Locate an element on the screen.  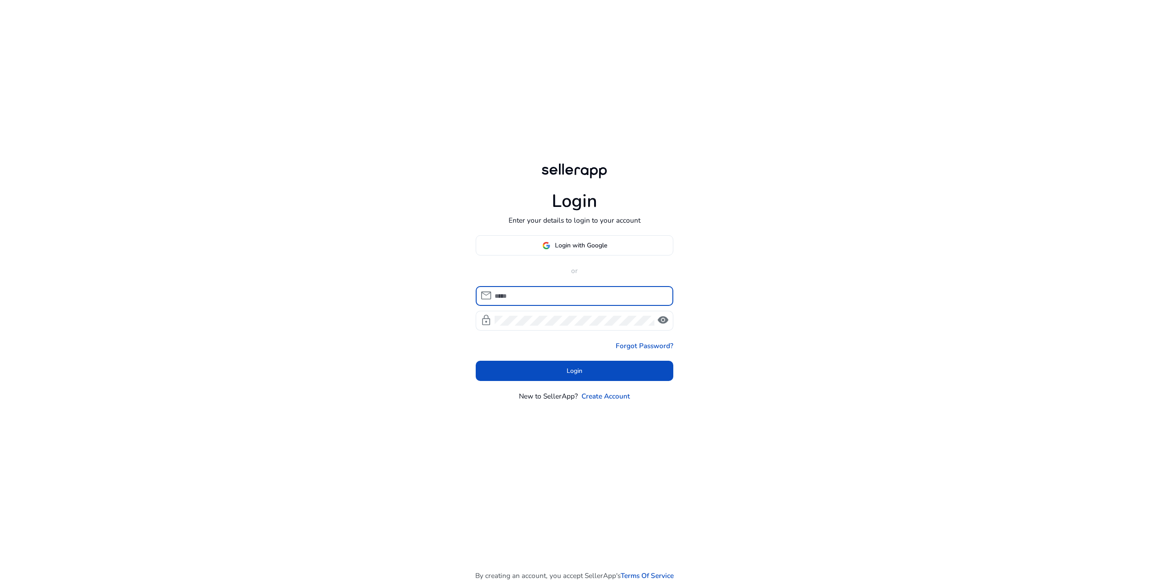
a: Create Account is located at coordinates (606, 396).